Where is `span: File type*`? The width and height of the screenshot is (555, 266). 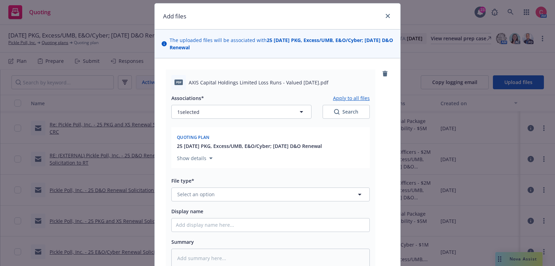
span: File type* is located at coordinates (183, 180).